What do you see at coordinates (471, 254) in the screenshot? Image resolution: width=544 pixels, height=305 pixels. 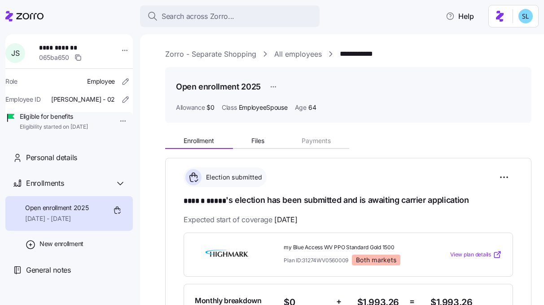 I see `span: View plan details` at bounding box center [471, 254].